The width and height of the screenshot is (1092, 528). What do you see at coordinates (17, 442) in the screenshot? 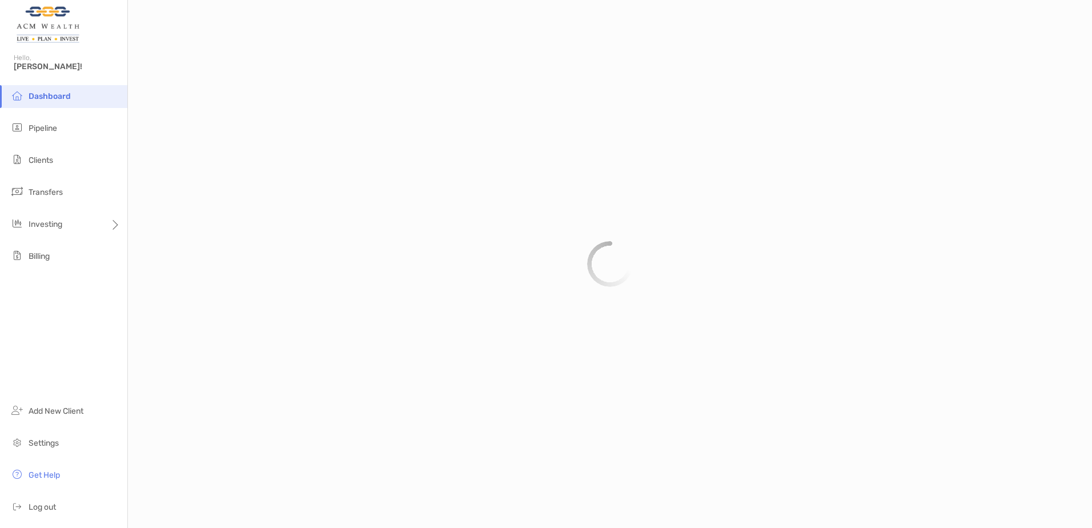
I see `img: settings icon` at bounding box center [17, 442].